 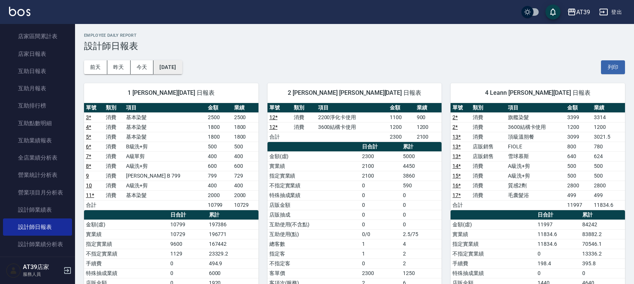 What do you see at coordinates (232, 264) in the screenshot?
I see `td: 494.9` at bounding box center [232, 264].